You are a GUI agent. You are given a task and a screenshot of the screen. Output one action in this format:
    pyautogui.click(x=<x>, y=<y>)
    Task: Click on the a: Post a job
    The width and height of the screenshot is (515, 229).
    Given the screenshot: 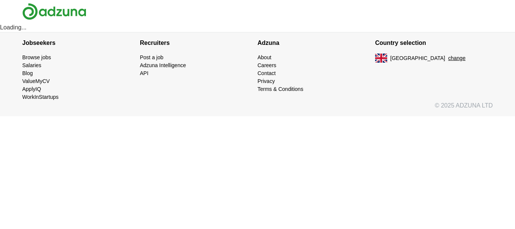 What is the action you would take?
    pyautogui.click(x=152, y=57)
    